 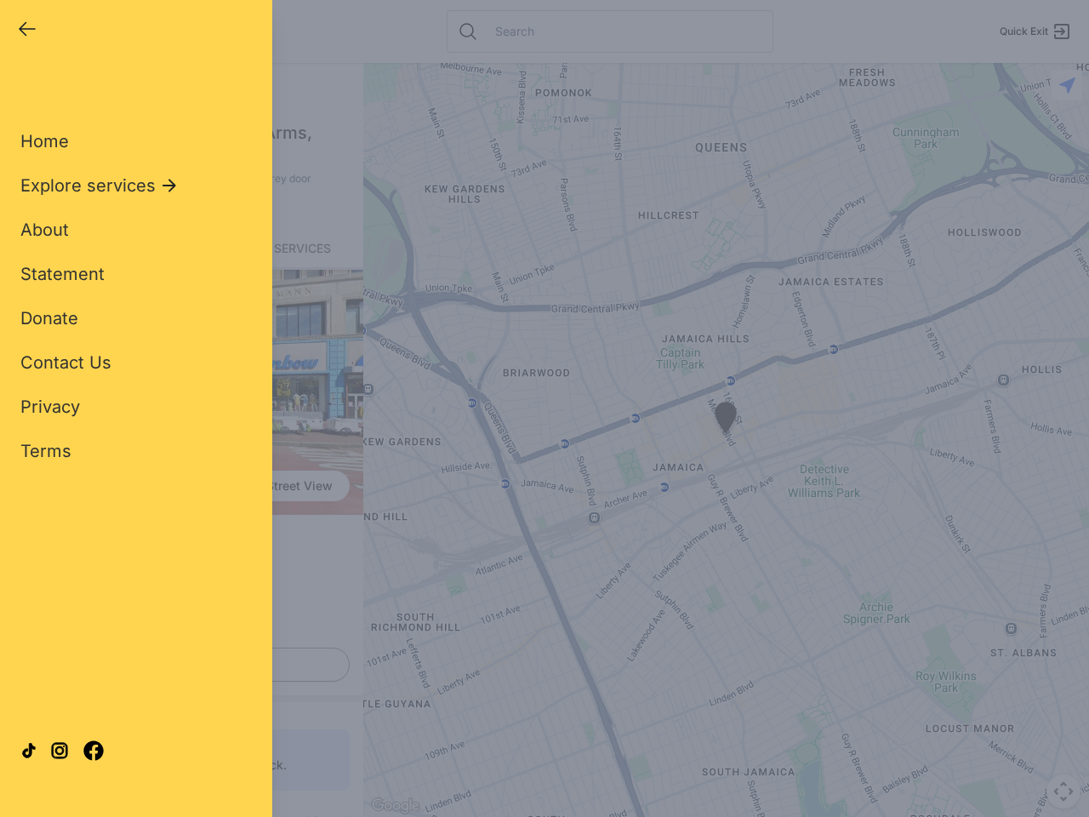 What do you see at coordinates (44, 141) in the screenshot?
I see `span: Home` at bounding box center [44, 141].